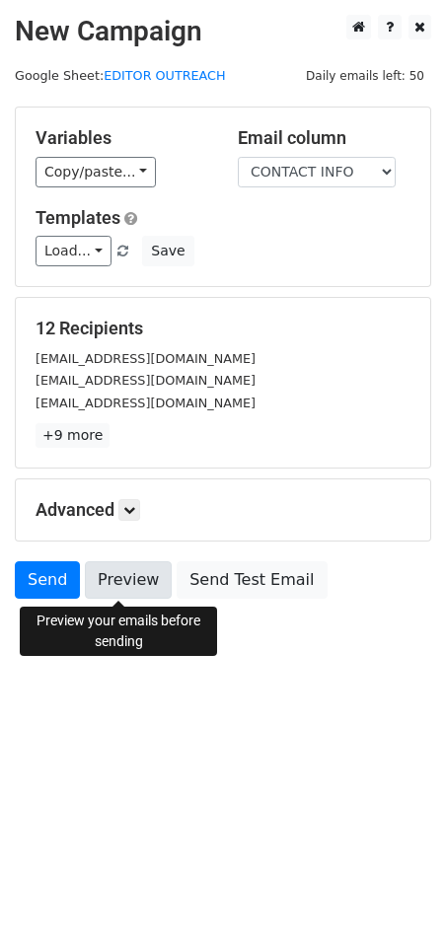  I want to click on h5: Email column, so click(323, 138).